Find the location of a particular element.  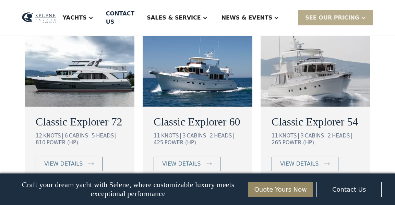

a: Classic Explorer 60 is located at coordinates (198, 122).